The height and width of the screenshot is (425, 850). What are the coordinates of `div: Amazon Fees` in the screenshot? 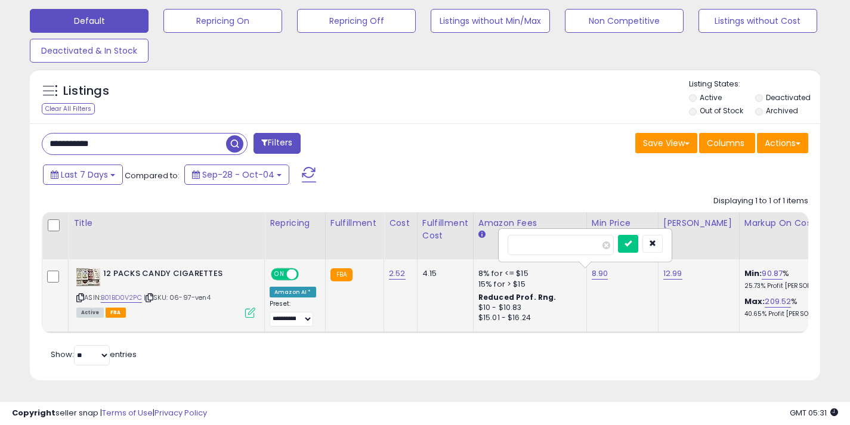 It's located at (530, 223).